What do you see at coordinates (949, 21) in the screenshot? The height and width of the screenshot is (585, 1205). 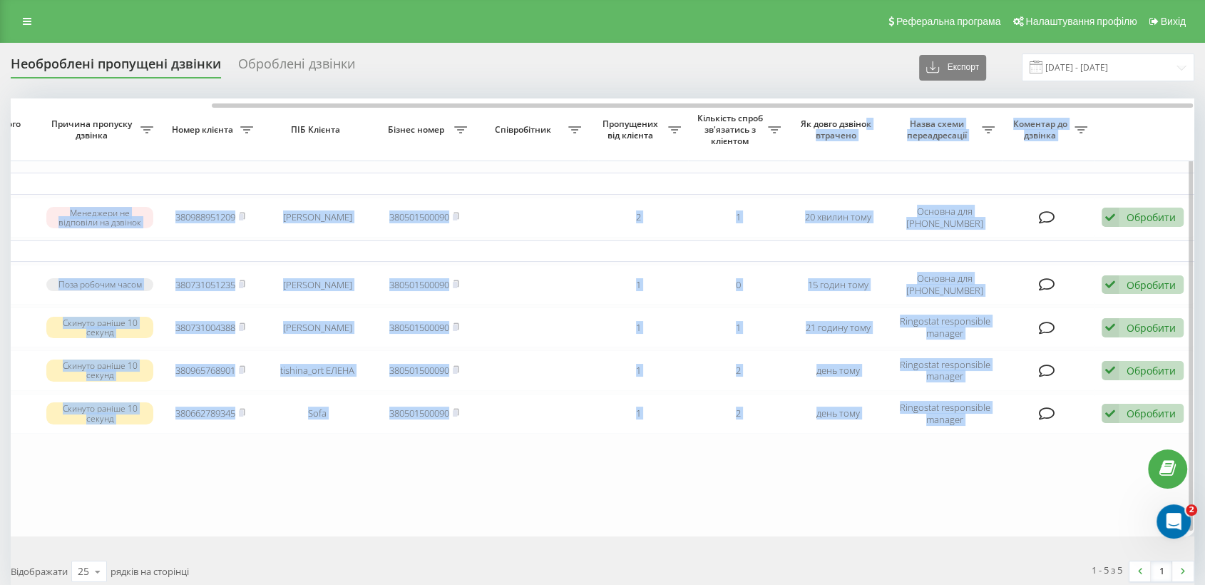 I see `span: Реферальна програма` at bounding box center [949, 21].